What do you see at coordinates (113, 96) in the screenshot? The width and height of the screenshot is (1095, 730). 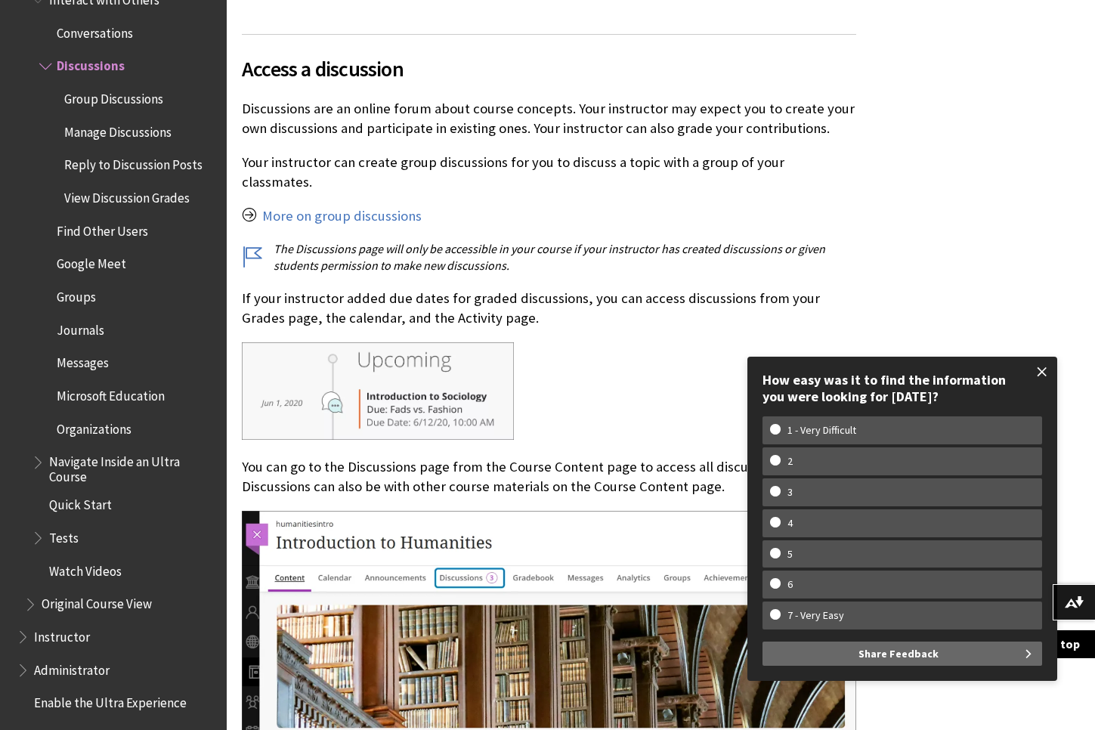 I see `span: Group Discussions` at bounding box center [113, 96].